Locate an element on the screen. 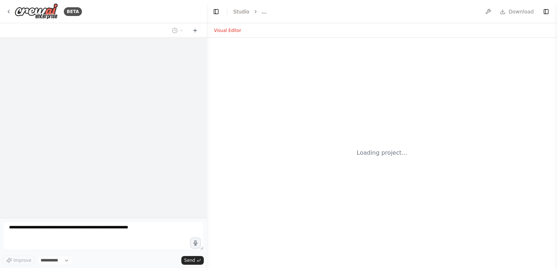 The width and height of the screenshot is (557, 268). button: Improve is located at coordinates (18, 260).